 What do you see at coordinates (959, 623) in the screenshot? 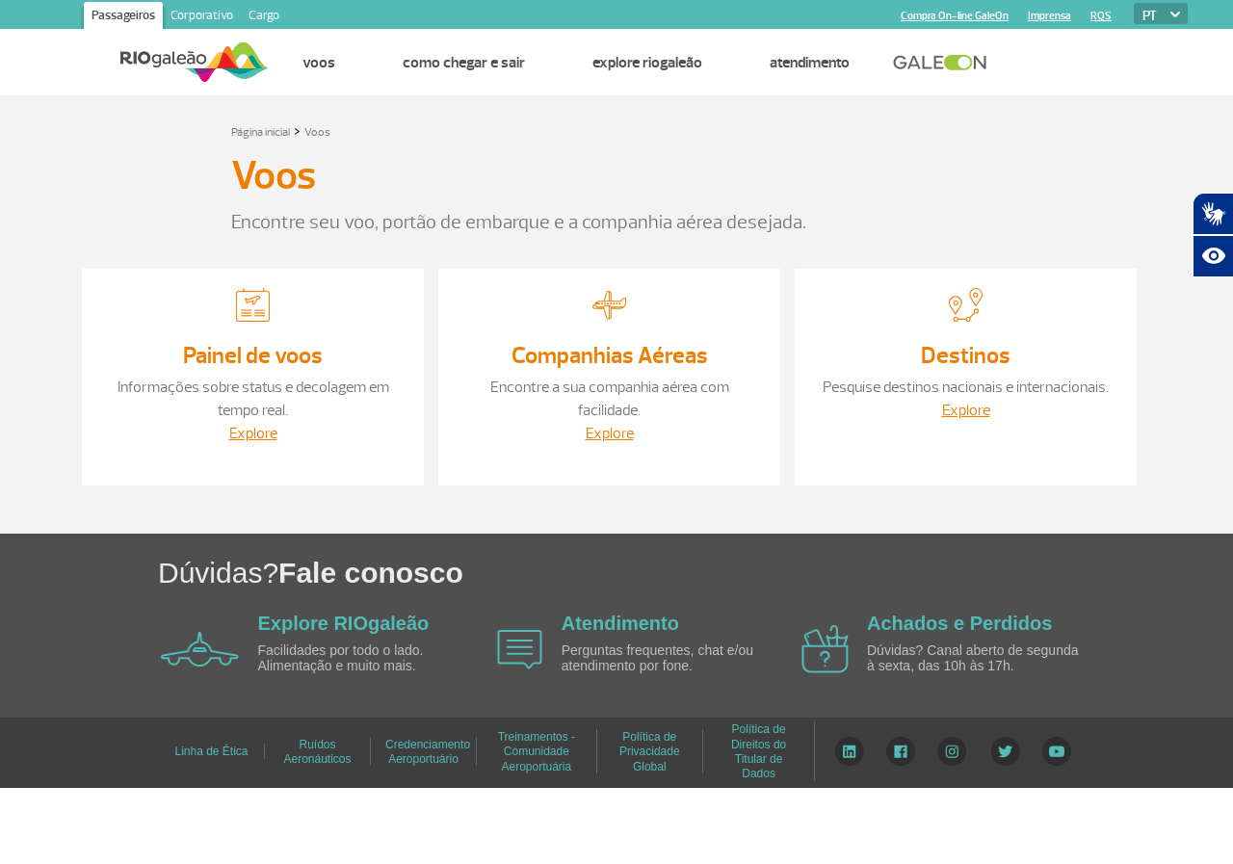
I see `a: Achados e Perdidos` at bounding box center [959, 623].